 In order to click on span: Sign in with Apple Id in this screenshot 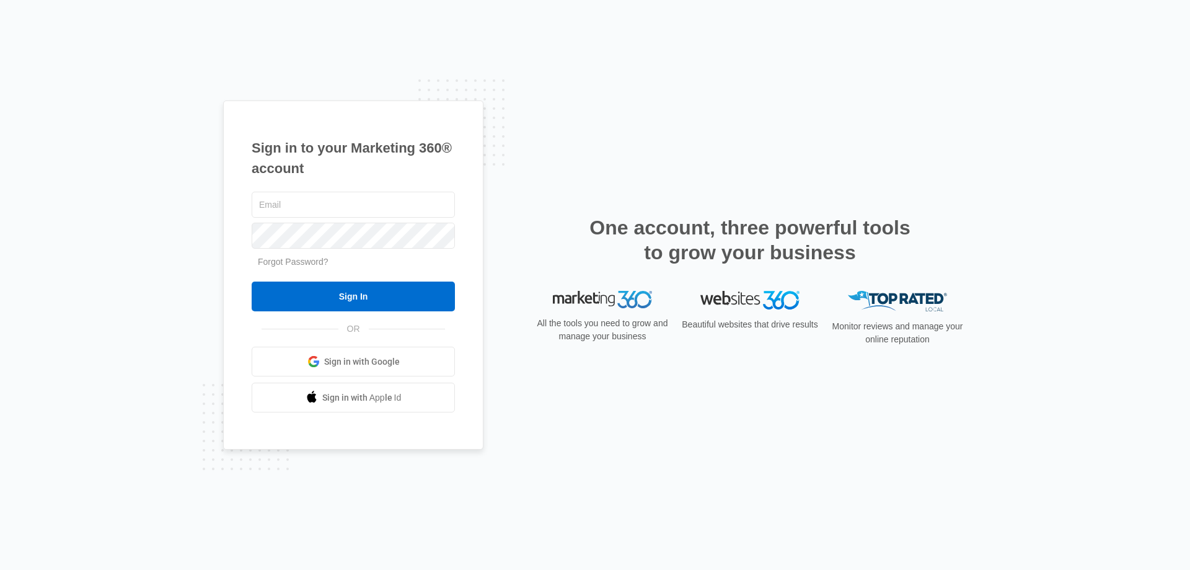, I will do `click(362, 397)`.